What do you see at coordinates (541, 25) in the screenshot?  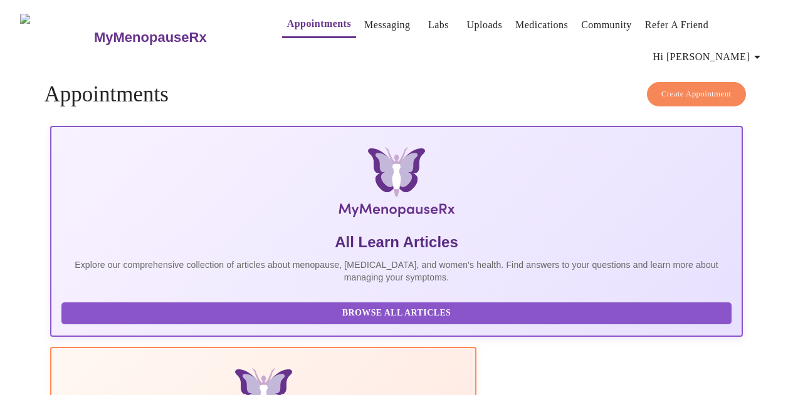 I see `button: Medications` at bounding box center [541, 25].